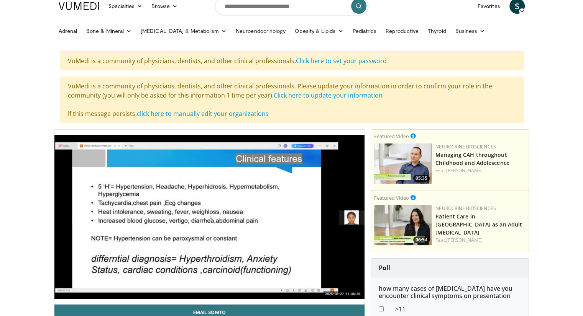  I want to click on a: Bone & Mineral, so click(109, 31).